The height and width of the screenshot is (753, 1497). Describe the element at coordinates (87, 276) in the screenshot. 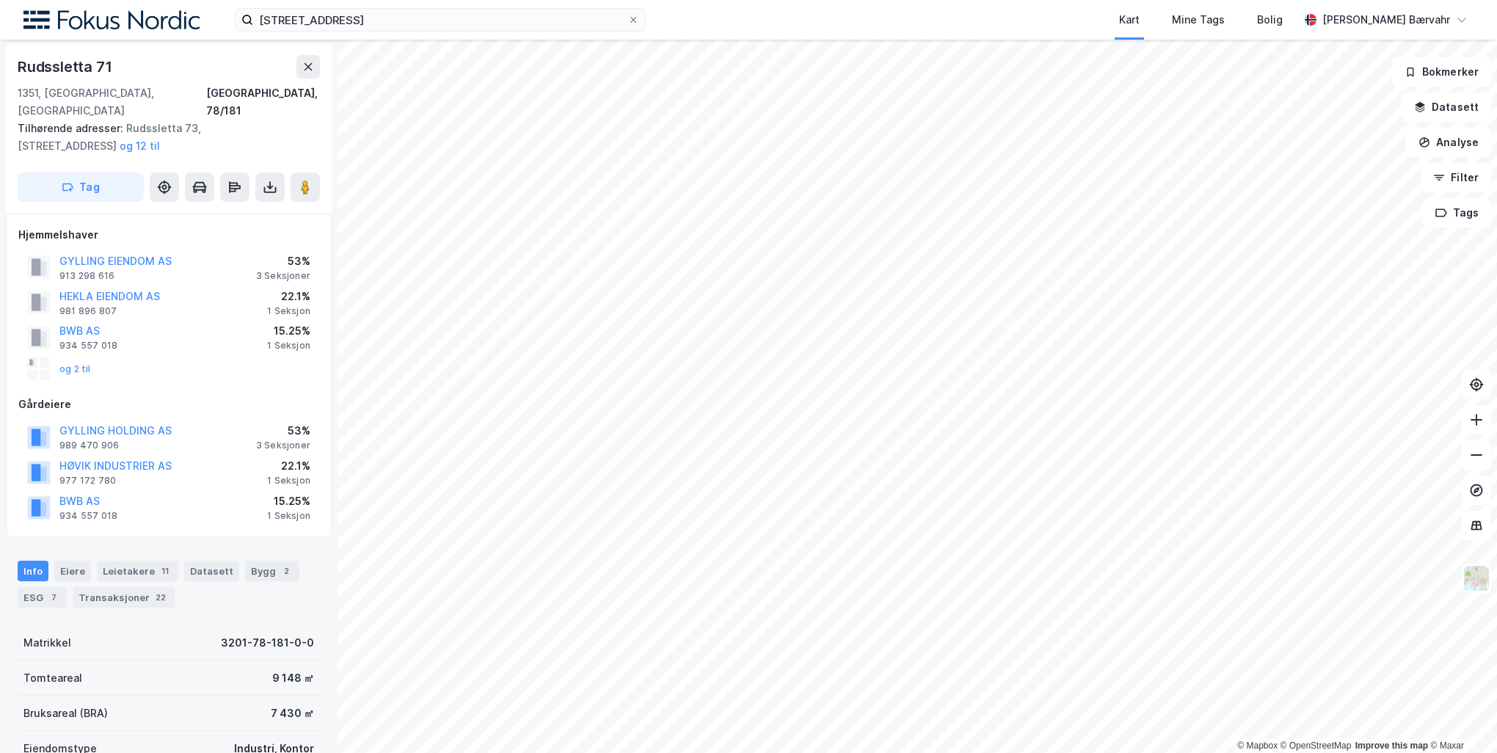

I see `div: 913 298 616` at that location.